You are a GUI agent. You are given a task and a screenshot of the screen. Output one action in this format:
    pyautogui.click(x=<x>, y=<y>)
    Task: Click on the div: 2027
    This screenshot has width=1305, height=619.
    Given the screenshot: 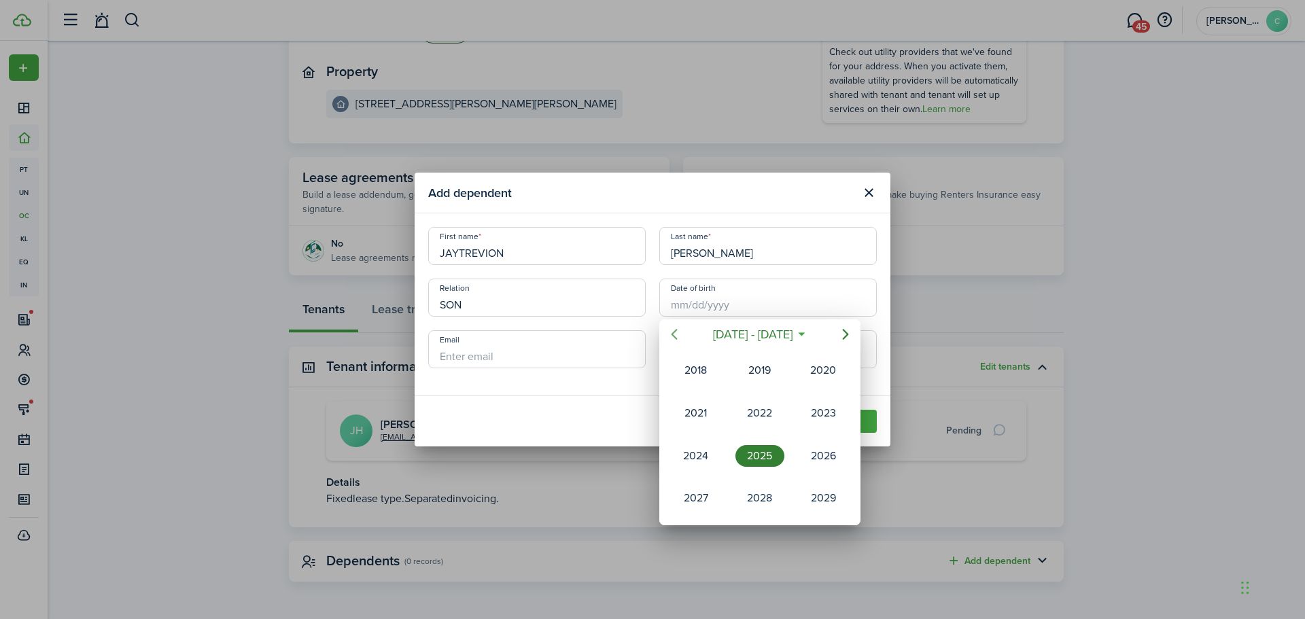 What is the action you would take?
    pyautogui.click(x=696, y=498)
    